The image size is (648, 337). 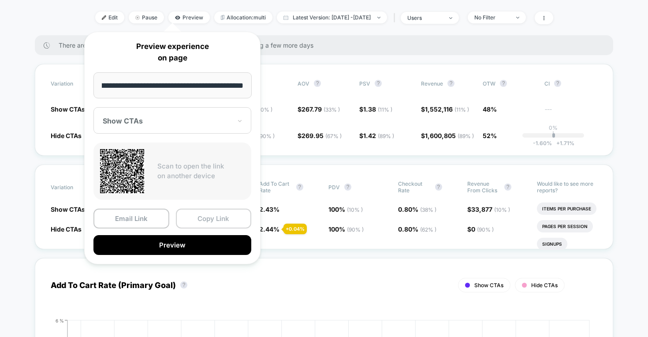 What do you see at coordinates (483, 187) in the screenshot?
I see `span: Revenue From Clicks` at bounding box center [483, 187].